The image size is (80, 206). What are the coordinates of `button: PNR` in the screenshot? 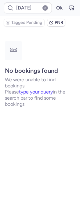 It's located at (56, 23).